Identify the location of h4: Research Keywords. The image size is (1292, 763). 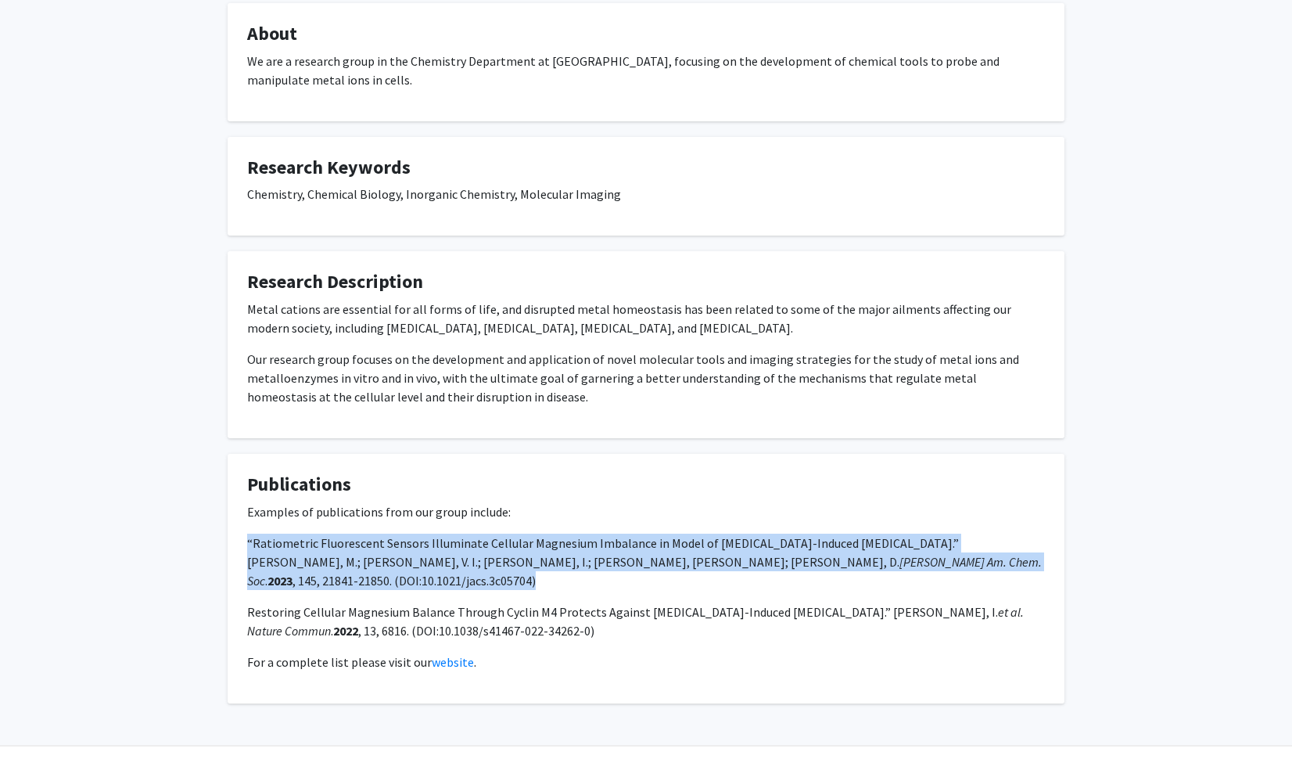
(646, 167).